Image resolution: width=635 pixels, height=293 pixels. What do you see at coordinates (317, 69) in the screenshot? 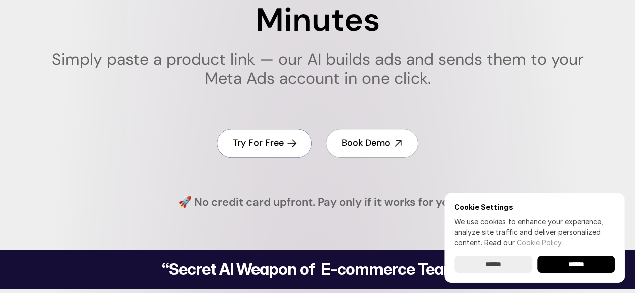
I see `h1: Simply paste a product link — our AI builds ads and sends them to your Meta Ads account in one cl...` at bounding box center [317, 69].